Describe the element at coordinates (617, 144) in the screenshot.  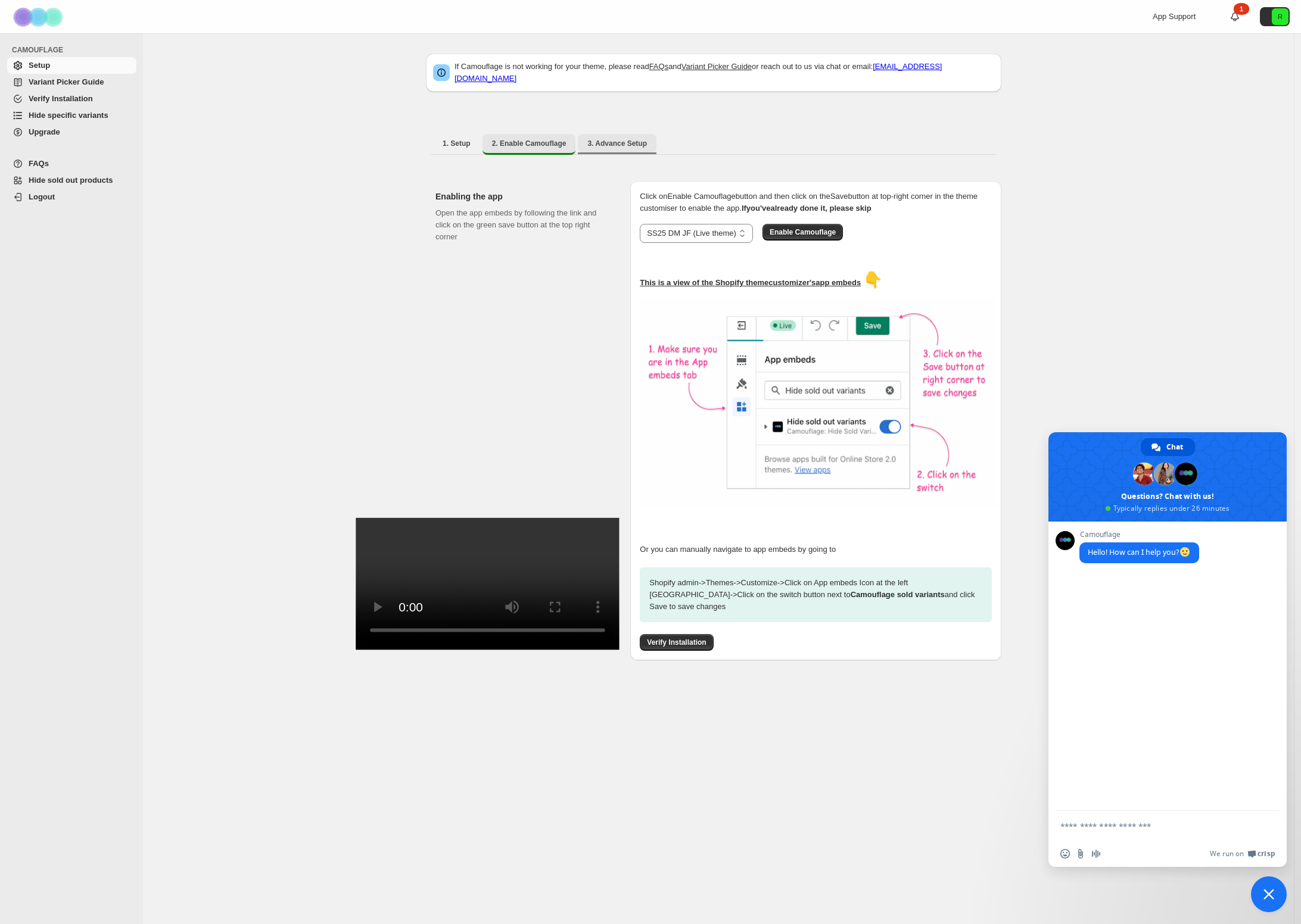
I see `span: 3. Advance Setup` at that location.